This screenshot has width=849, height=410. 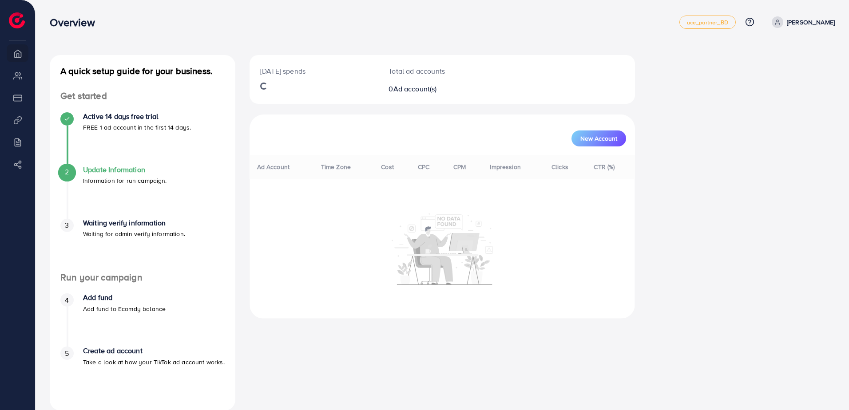 I want to click on h2: 0, so click(x=426, y=89).